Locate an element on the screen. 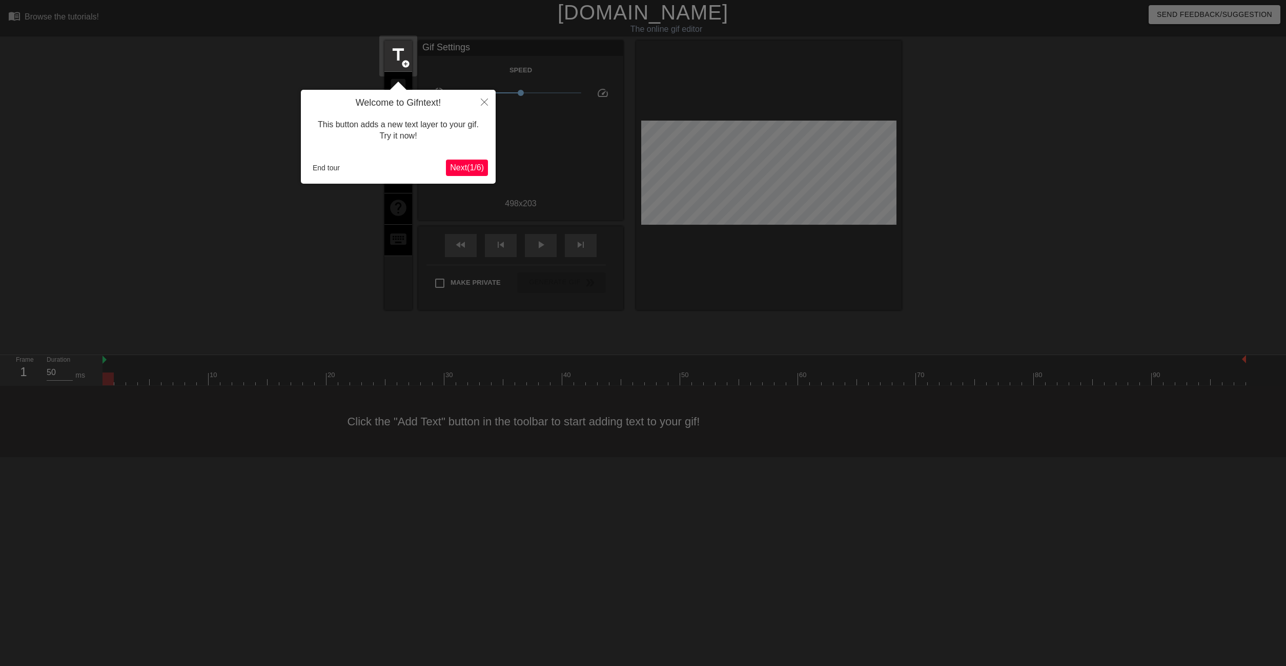 The height and width of the screenshot is (666, 1286). button: End tour is located at coordinates (326, 168).